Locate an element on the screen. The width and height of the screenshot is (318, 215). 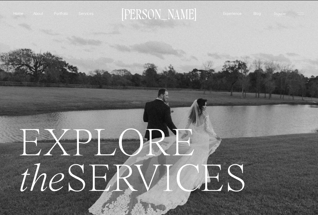
p: Portfolio is located at coordinates (61, 13).